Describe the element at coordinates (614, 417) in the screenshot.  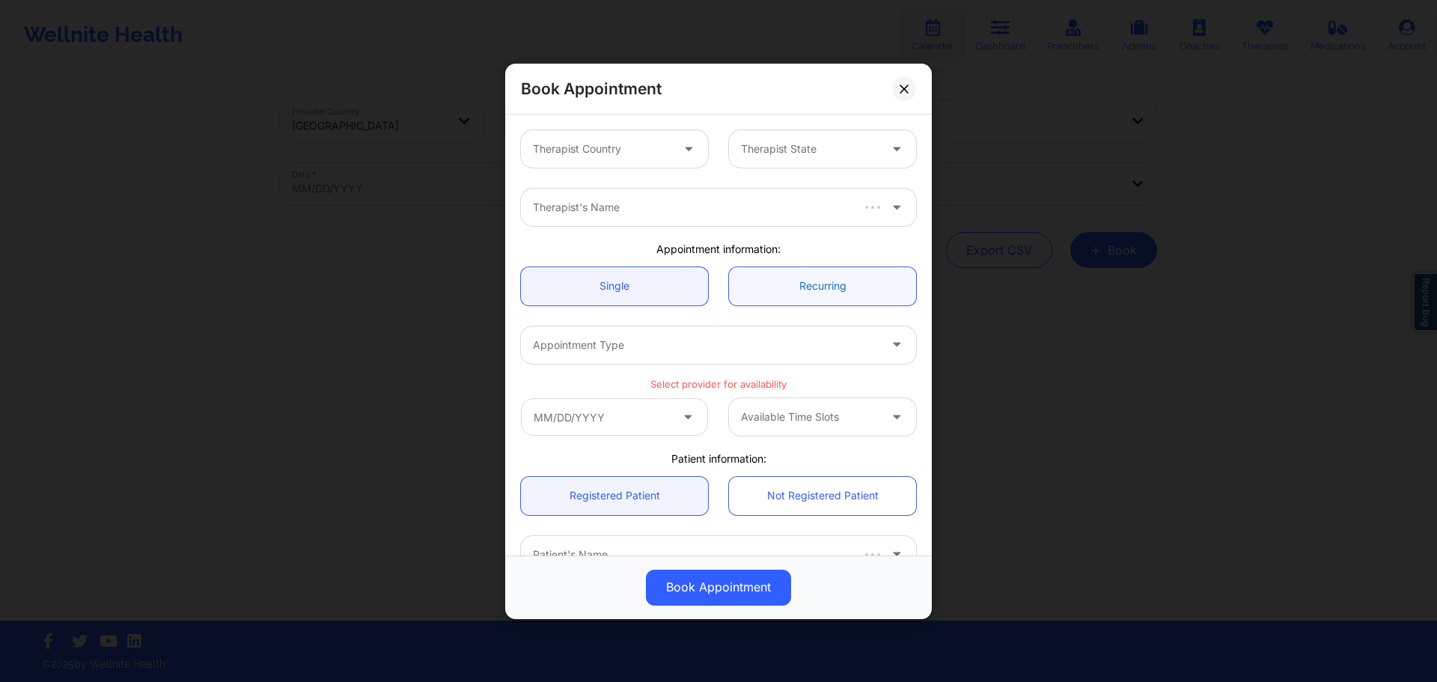
I see `input: MM/DD/YYYY` at that location.